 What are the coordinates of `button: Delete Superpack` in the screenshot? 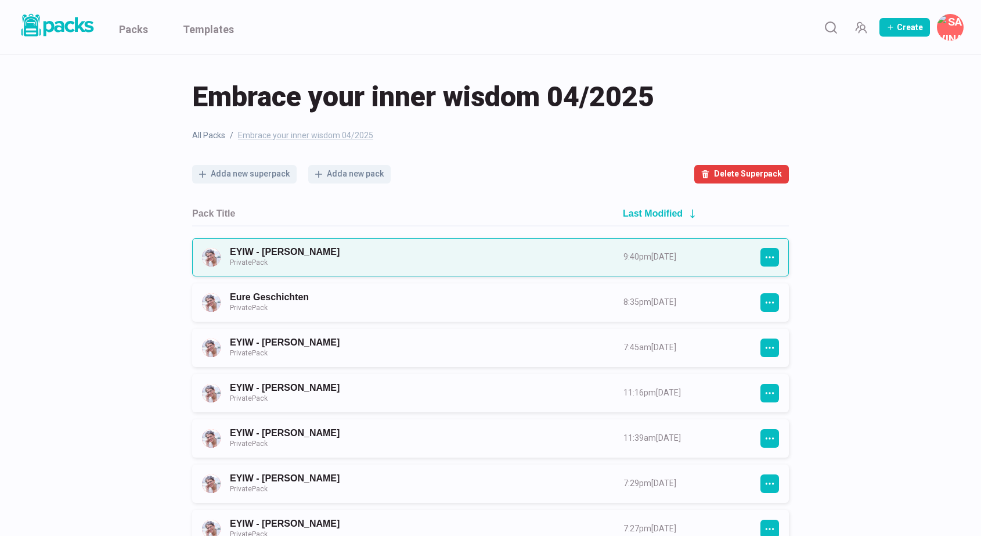 It's located at (741, 174).